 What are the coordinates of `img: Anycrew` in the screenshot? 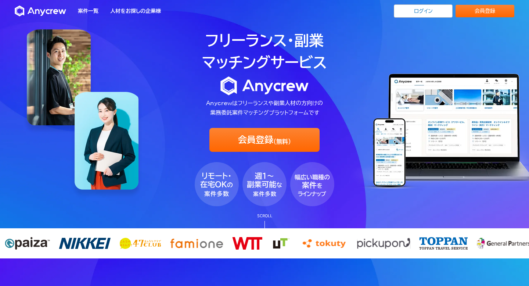 It's located at (40, 11).